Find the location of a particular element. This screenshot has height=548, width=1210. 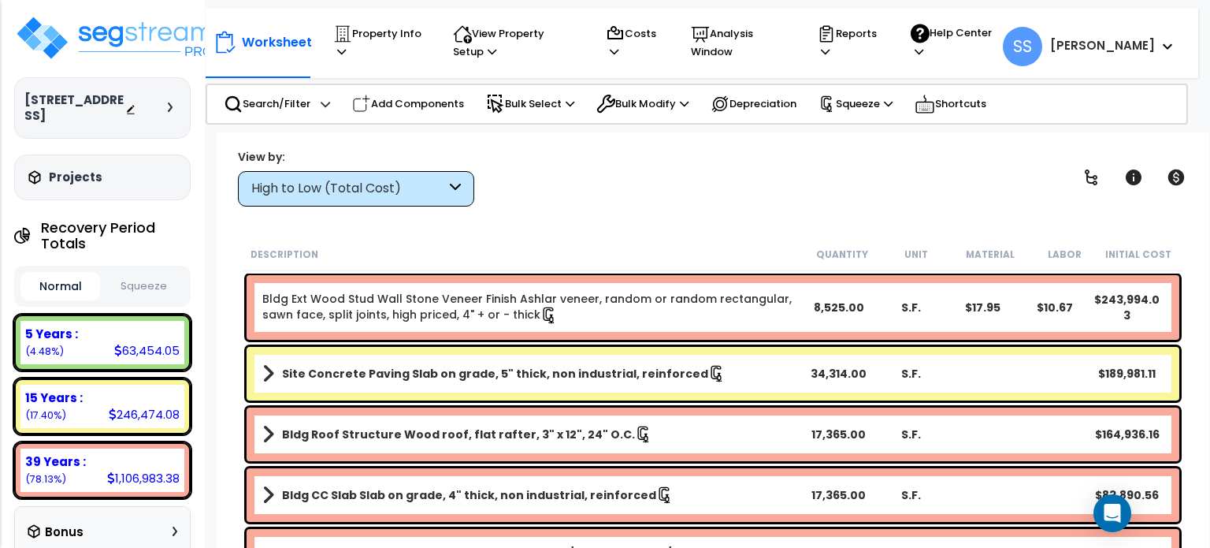

div: High to Low (Total Cost) is located at coordinates (348, 188).